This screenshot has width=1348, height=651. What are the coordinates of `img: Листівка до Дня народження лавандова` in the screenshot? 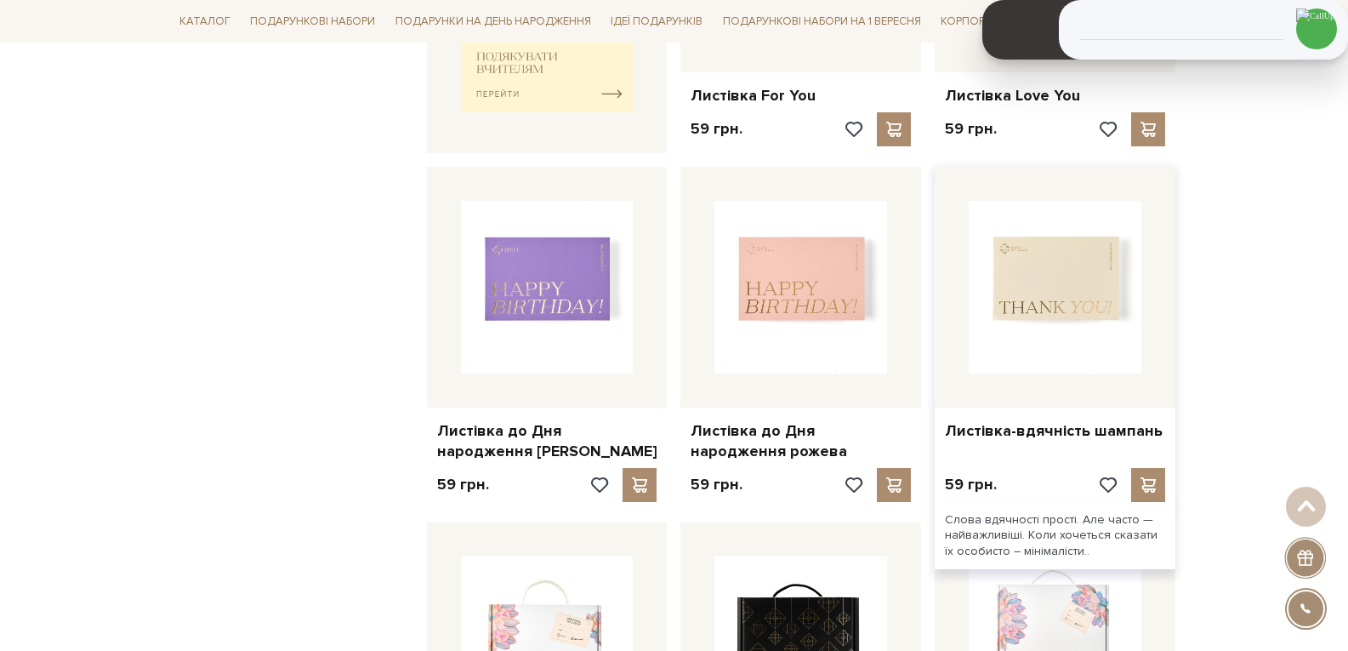 It's located at (547, 287).